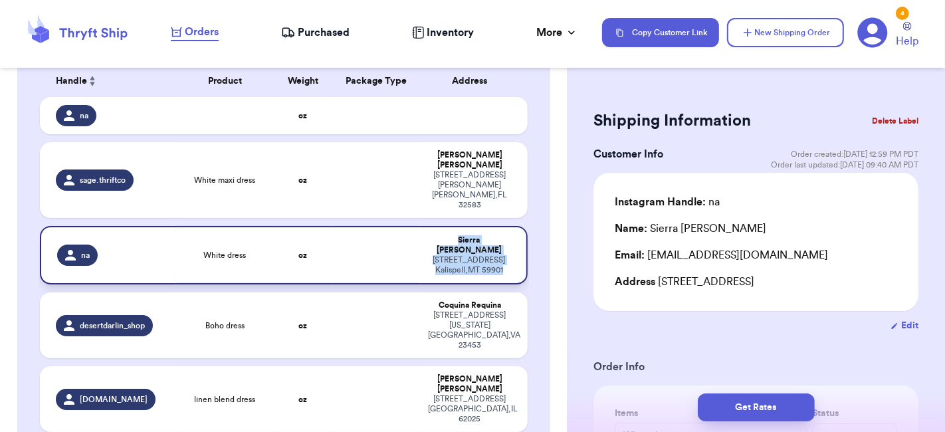  What do you see at coordinates (195, 33) in the screenshot?
I see `a: Orders` at bounding box center [195, 33].